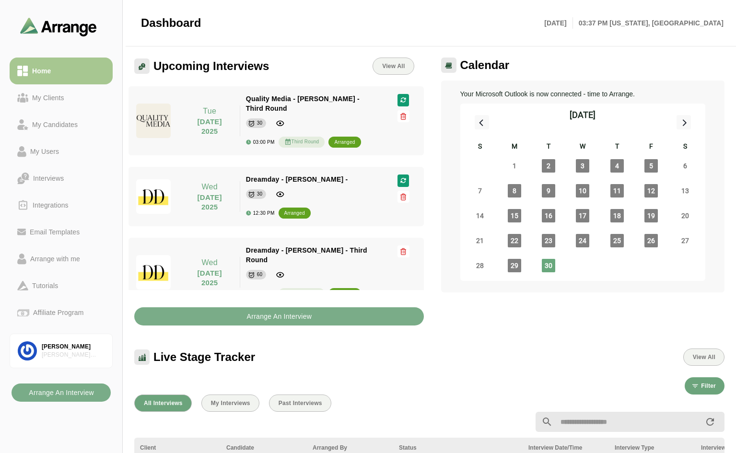  I want to click on div: Email Templates, so click(55, 232).